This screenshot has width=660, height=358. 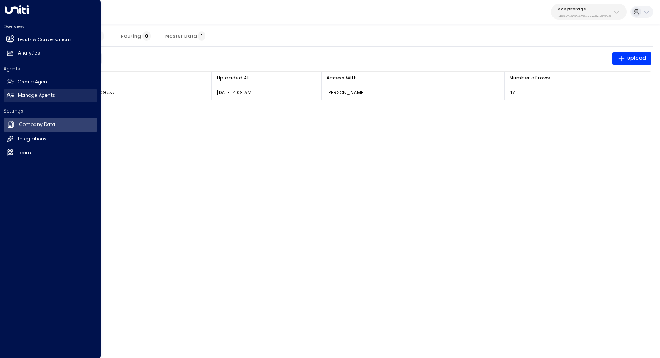 I want to click on h2: Settings, so click(x=50, y=111).